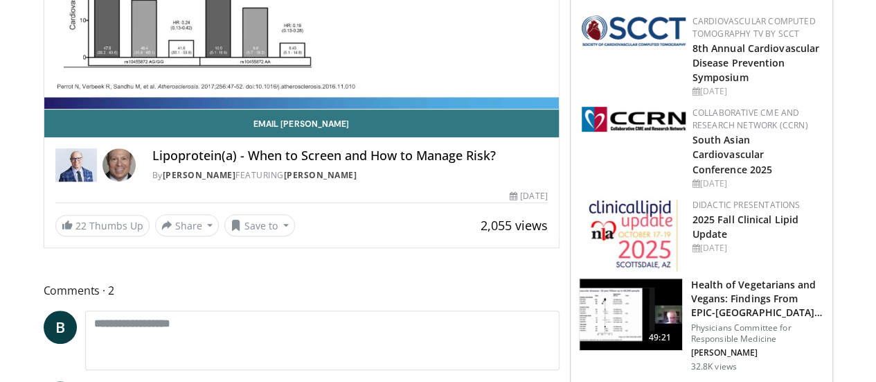 The image size is (876, 382). Describe the element at coordinates (60, 327) in the screenshot. I see `a: B` at that location.